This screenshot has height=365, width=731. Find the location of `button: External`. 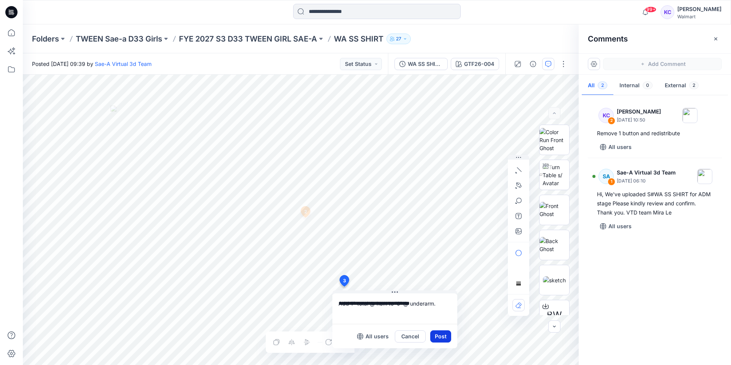

button: External is located at coordinates (681, 86).